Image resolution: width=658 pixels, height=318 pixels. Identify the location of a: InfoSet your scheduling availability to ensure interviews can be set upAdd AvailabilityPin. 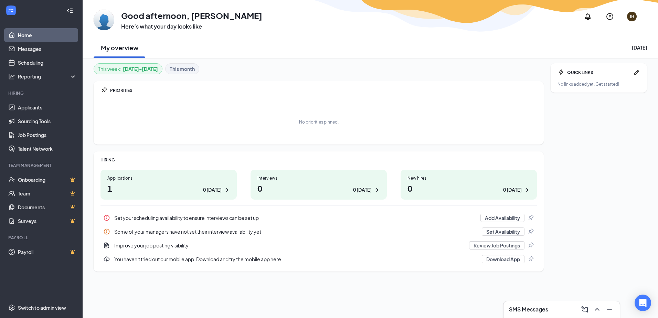
(319, 218).